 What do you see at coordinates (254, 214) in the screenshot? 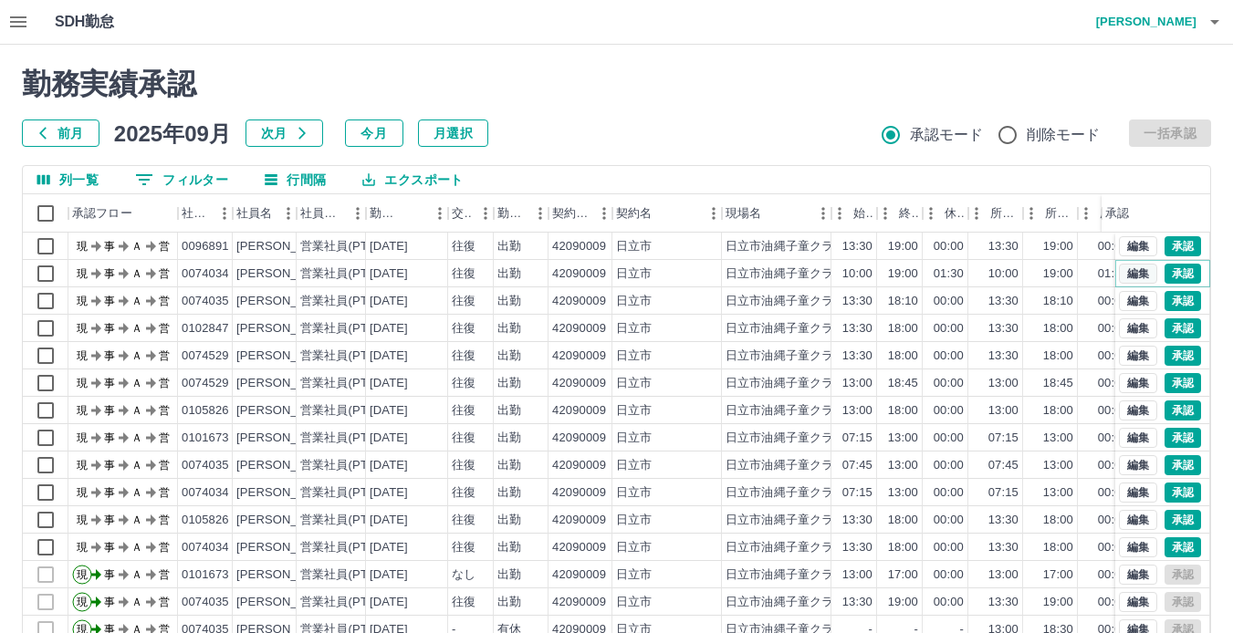
I see `div: 社員名` at bounding box center [254, 214].